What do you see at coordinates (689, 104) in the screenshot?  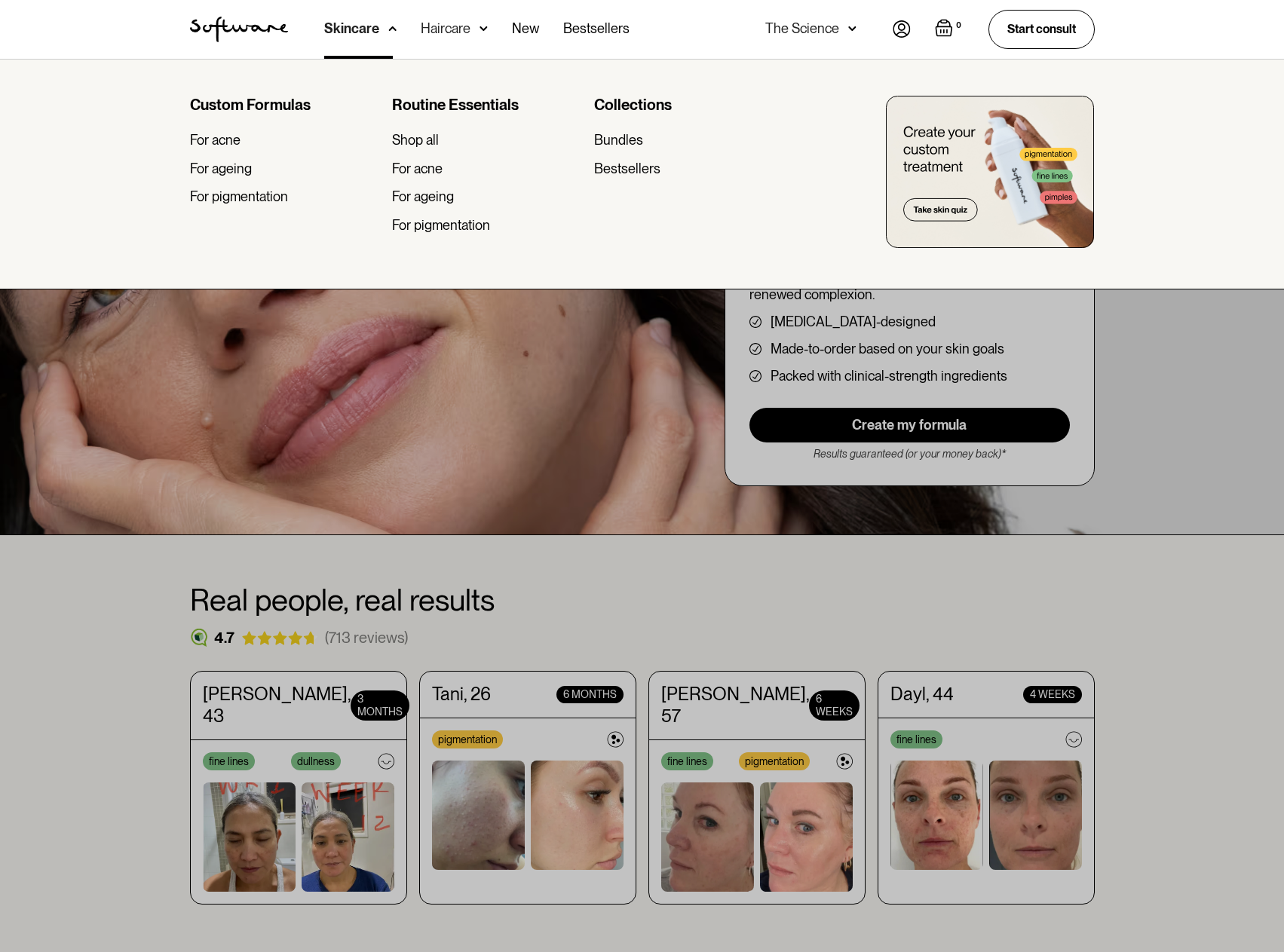 I see `div: Collections` at bounding box center [689, 104].